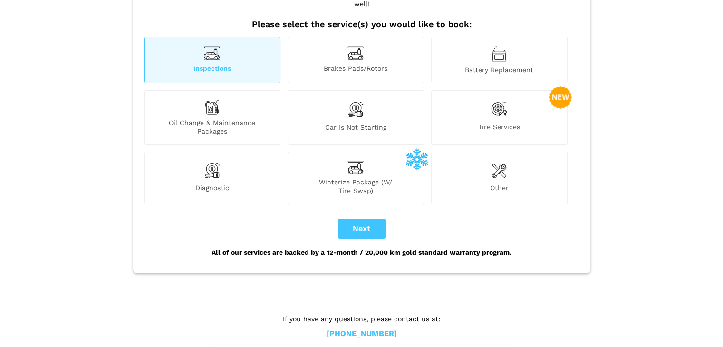 The image size is (723, 347). What do you see at coordinates (212, 69) in the screenshot?
I see `span: Inspections` at bounding box center [212, 69].